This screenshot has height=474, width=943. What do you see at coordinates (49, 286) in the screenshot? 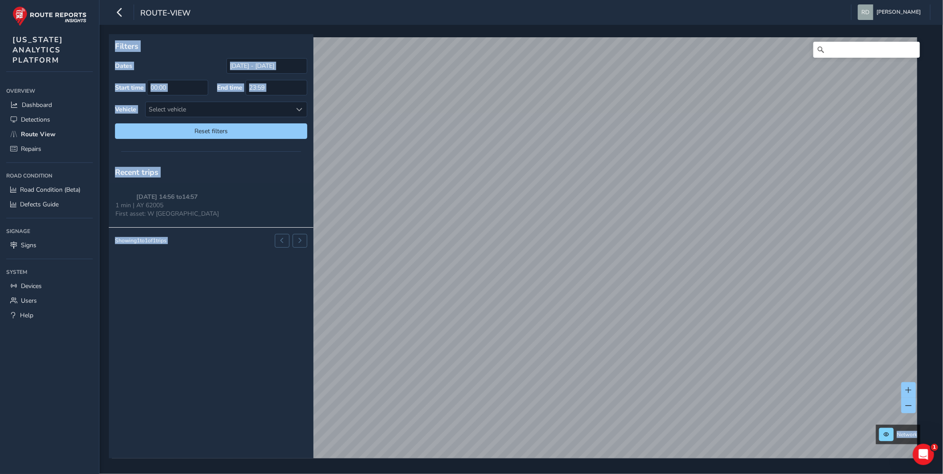
I see `a: Devices` at bounding box center [49, 286].